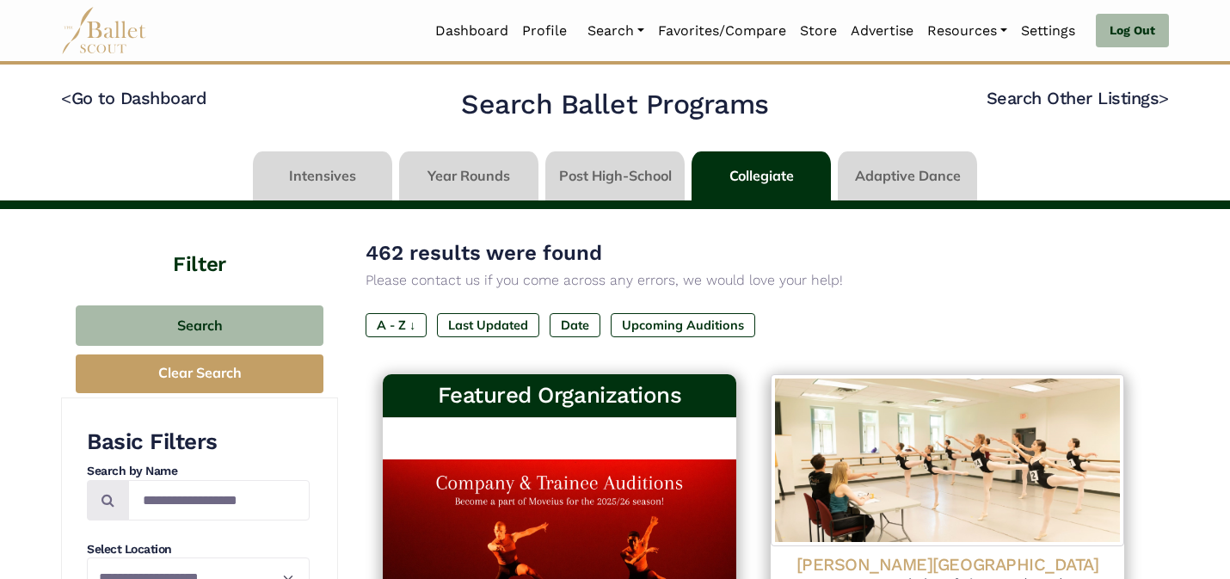 This screenshot has height=579, width=1230. Describe the element at coordinates (488, 325) in the screenshot. I see `label: Last Updated` at that location.